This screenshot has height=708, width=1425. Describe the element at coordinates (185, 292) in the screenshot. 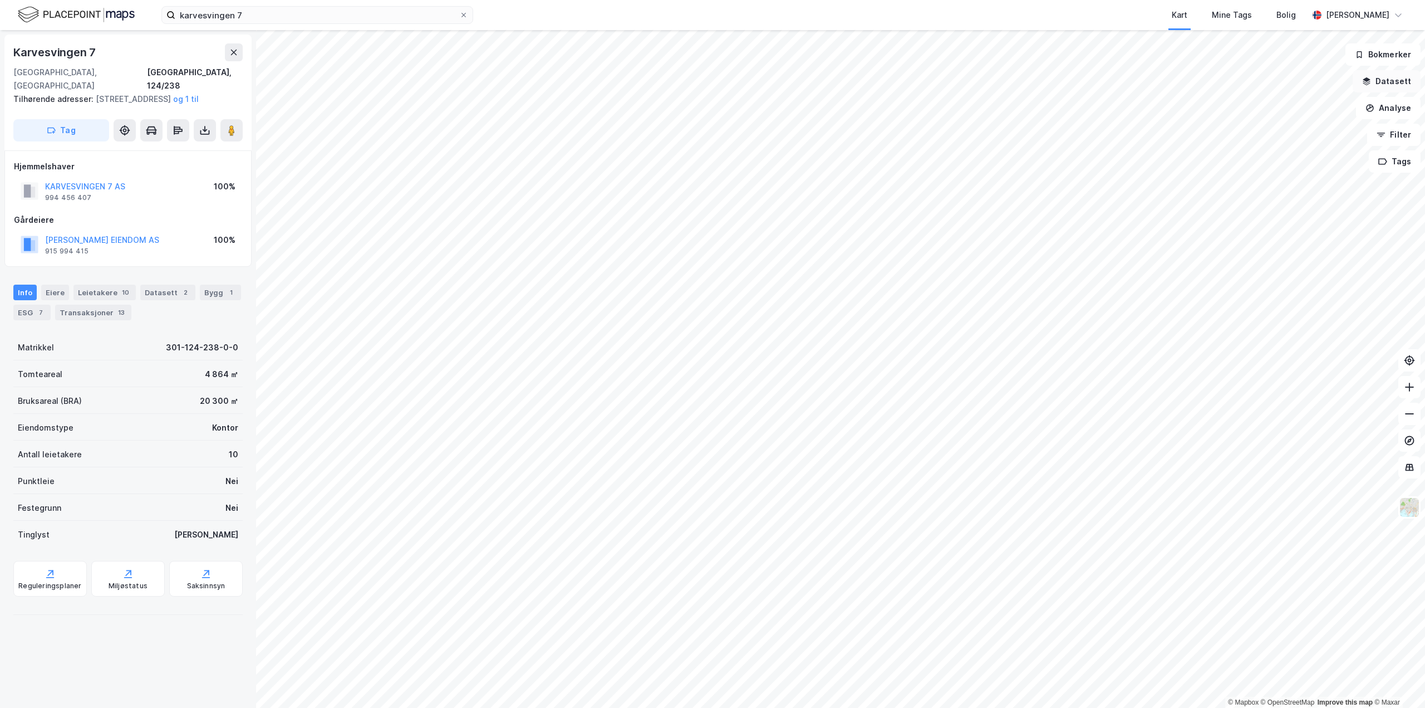

I see `div: 2` at that location.